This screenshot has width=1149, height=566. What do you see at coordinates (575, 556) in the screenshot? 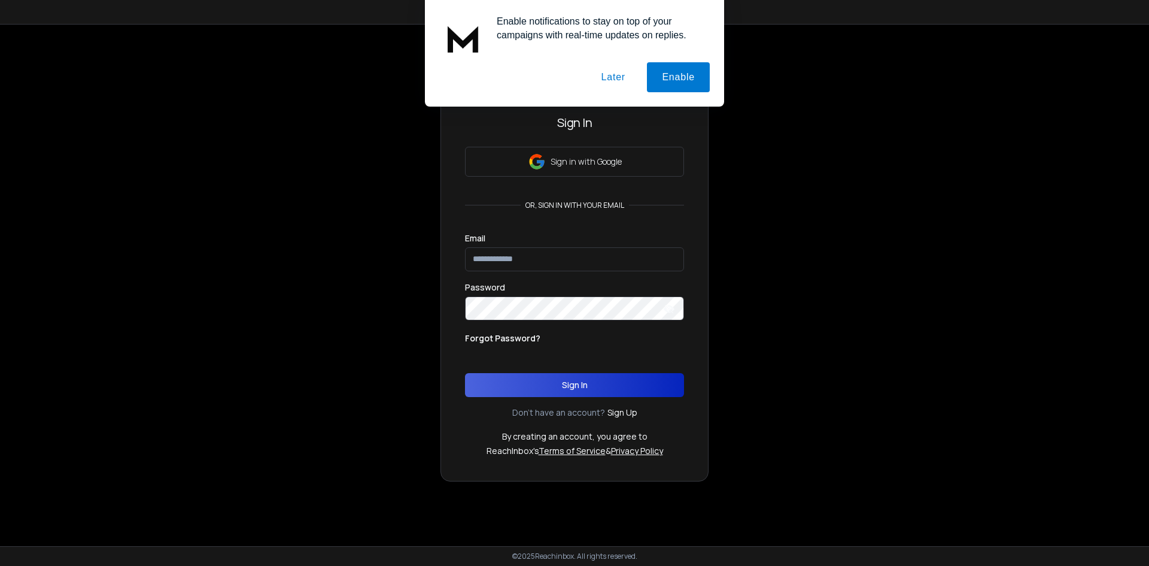
I see `p: © 2025 Reachinbox. All rights reserved.` at bounding box center [575, 556].